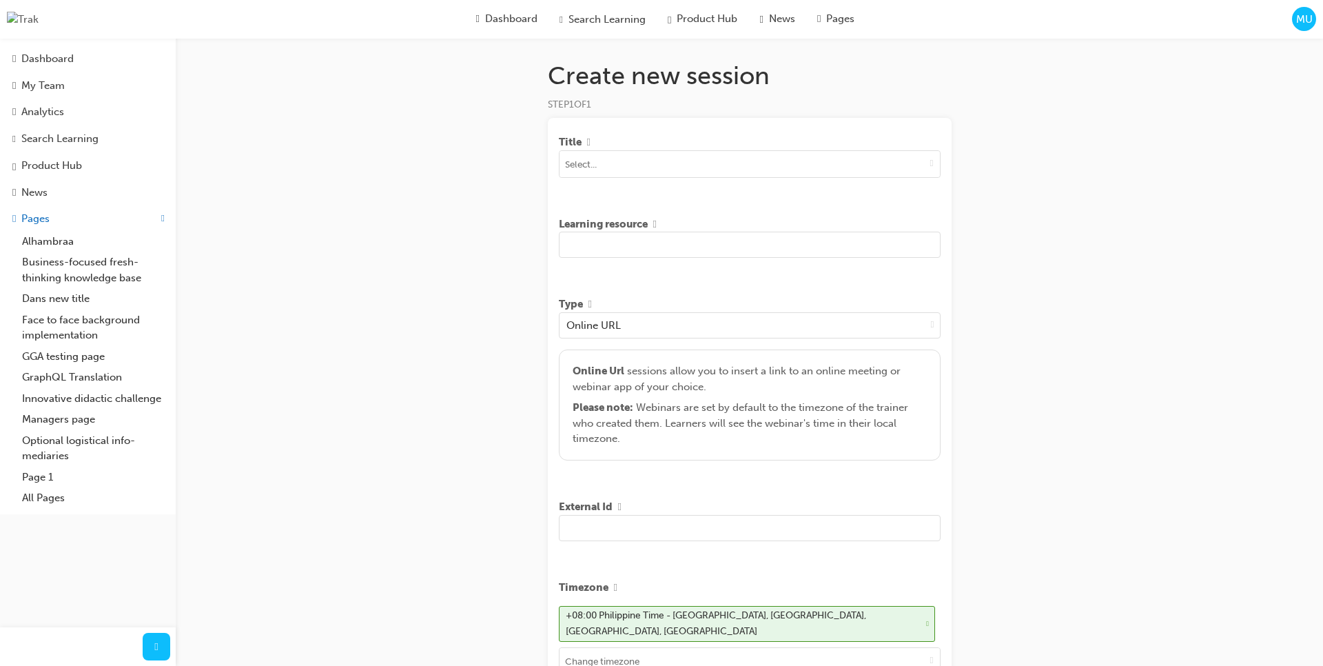 The image size is (1323, 666). I want to click on span: Product Hub, so click(707, 19).